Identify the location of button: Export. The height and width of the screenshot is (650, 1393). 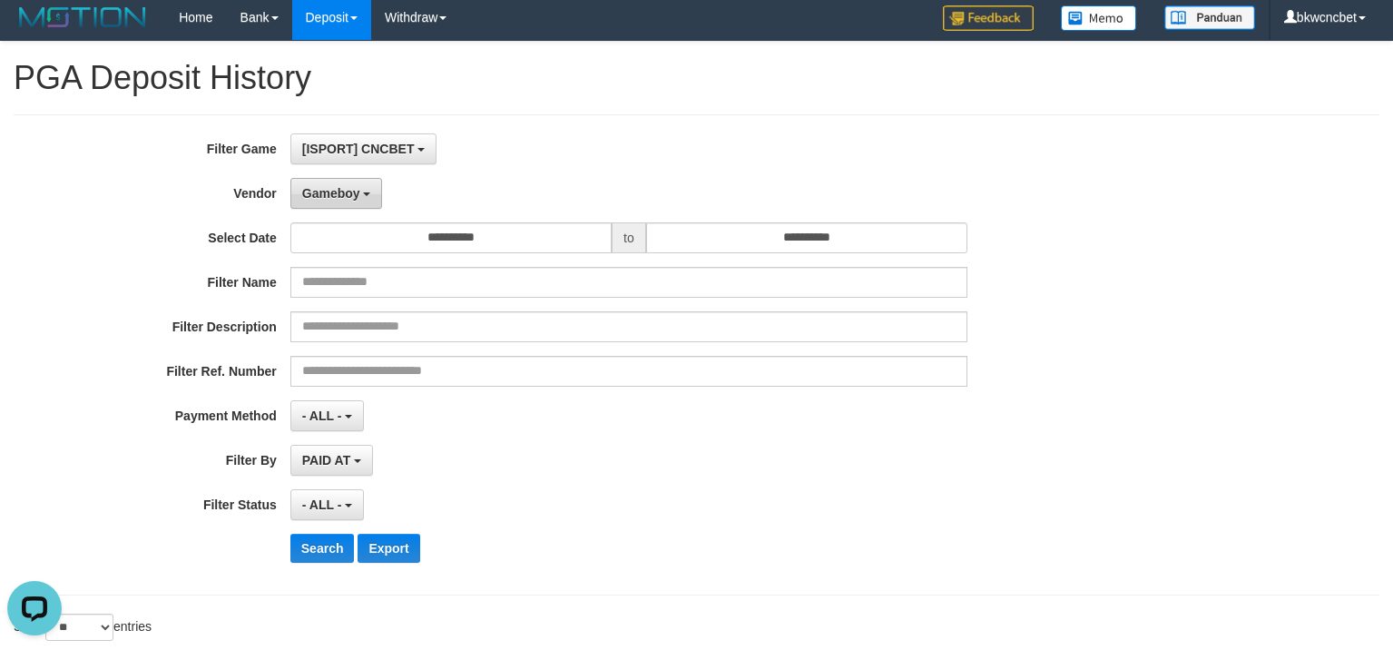
(388, 548).